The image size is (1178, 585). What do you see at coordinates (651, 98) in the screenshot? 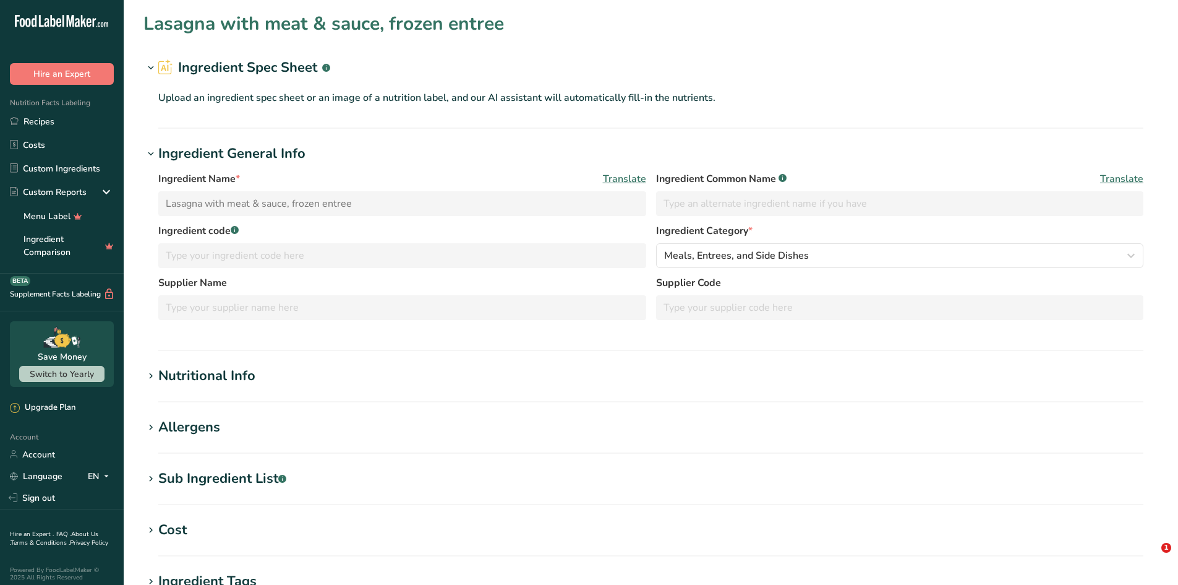
I see `p: Upload an ingredient spec sheet or an image of a nutrition label, and our AI assistant will autom...` at bounding box center [651, 98].